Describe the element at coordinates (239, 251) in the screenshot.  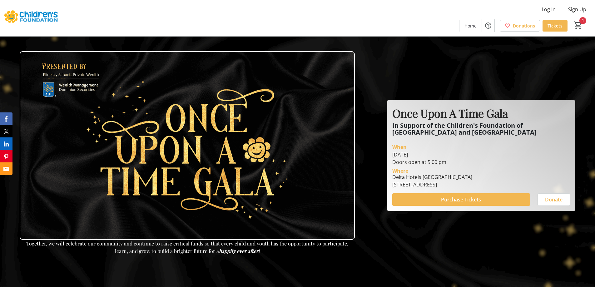
I see `em: happily ever after!` at that location.